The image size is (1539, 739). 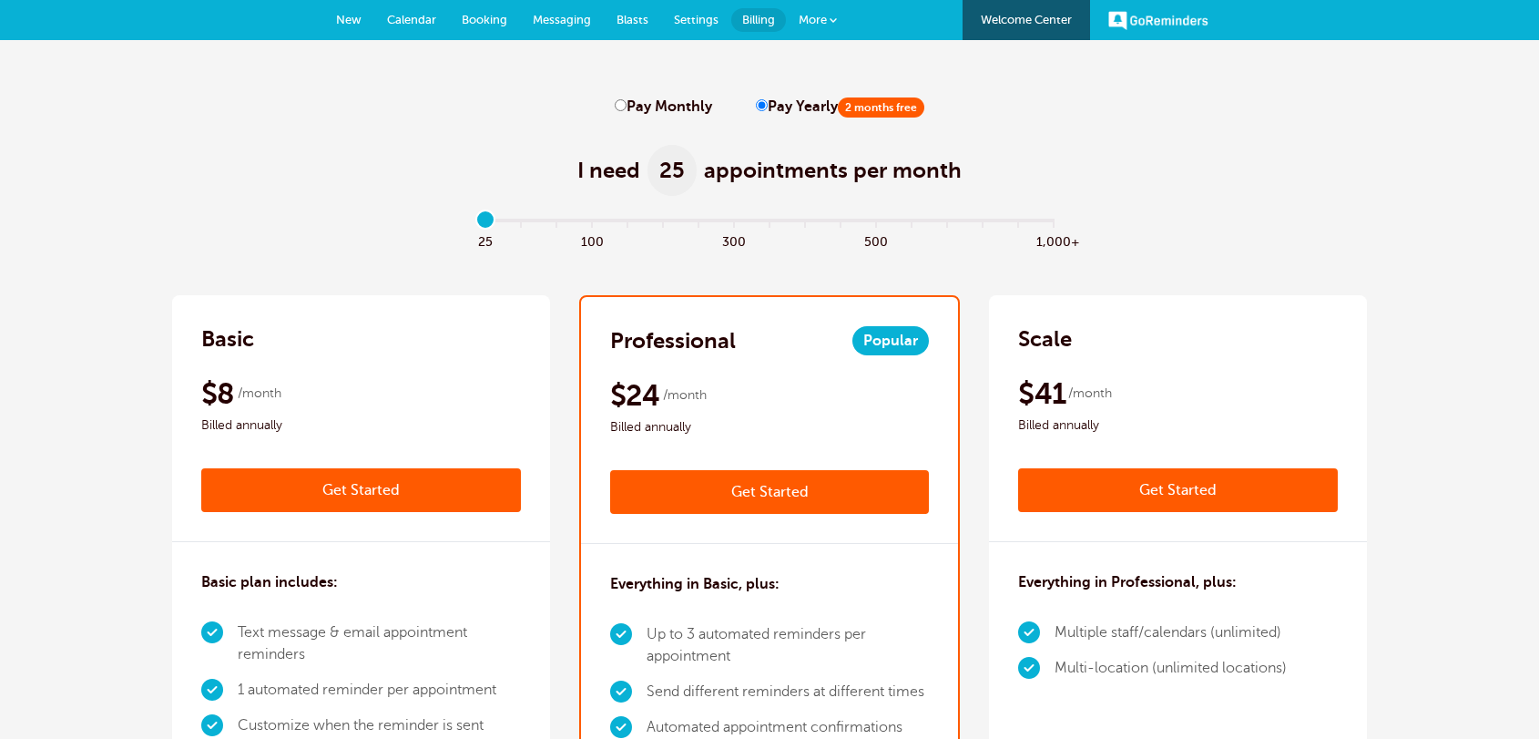 What do you see at coordinates (761, 105) in the screenshot?
I see `input: Pay Yearly2 months free` at bounding box center [761, 105].